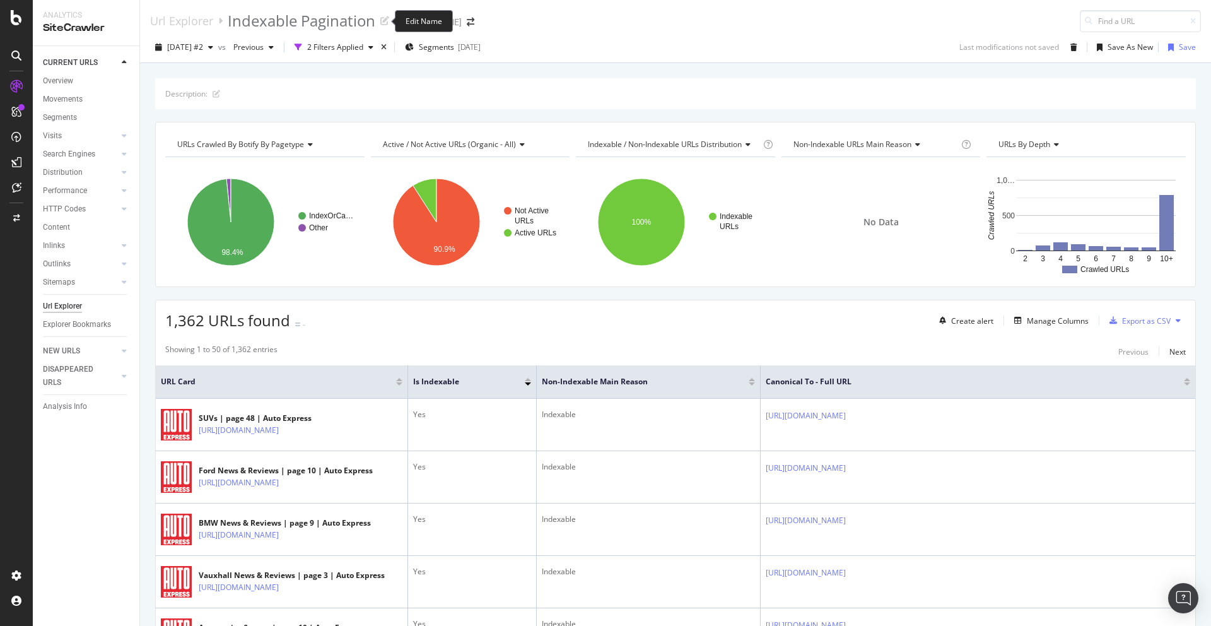  What do you see at coordinates (291, 575) in the screenshot?
I see `div: Vauxhall News & Reviews | page 3 | Auto Express` at bounding box center [291, 575].